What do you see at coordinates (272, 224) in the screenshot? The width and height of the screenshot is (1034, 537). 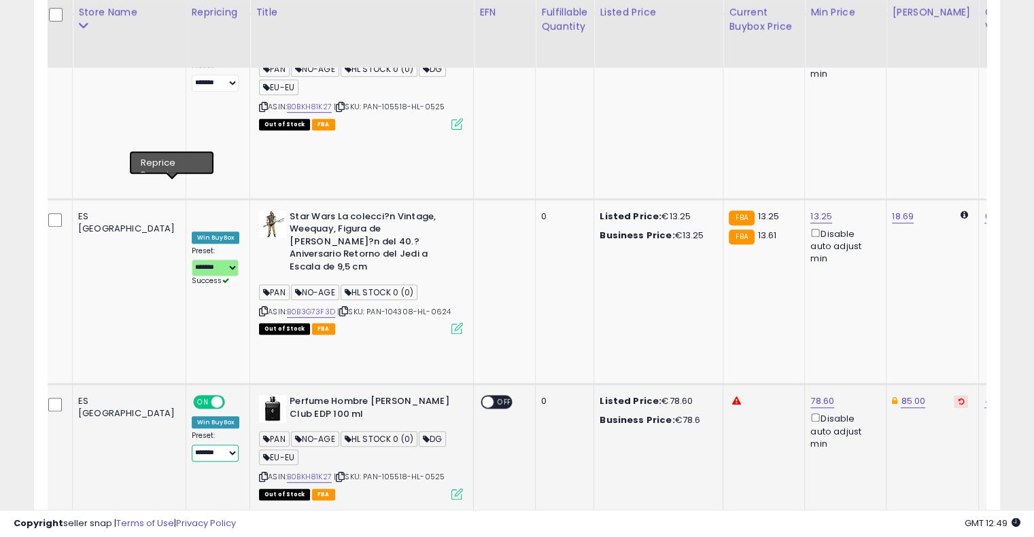 I see `img: 41+p4s7YgNL._SL40_.jpg` at bounding box center [272, 224].